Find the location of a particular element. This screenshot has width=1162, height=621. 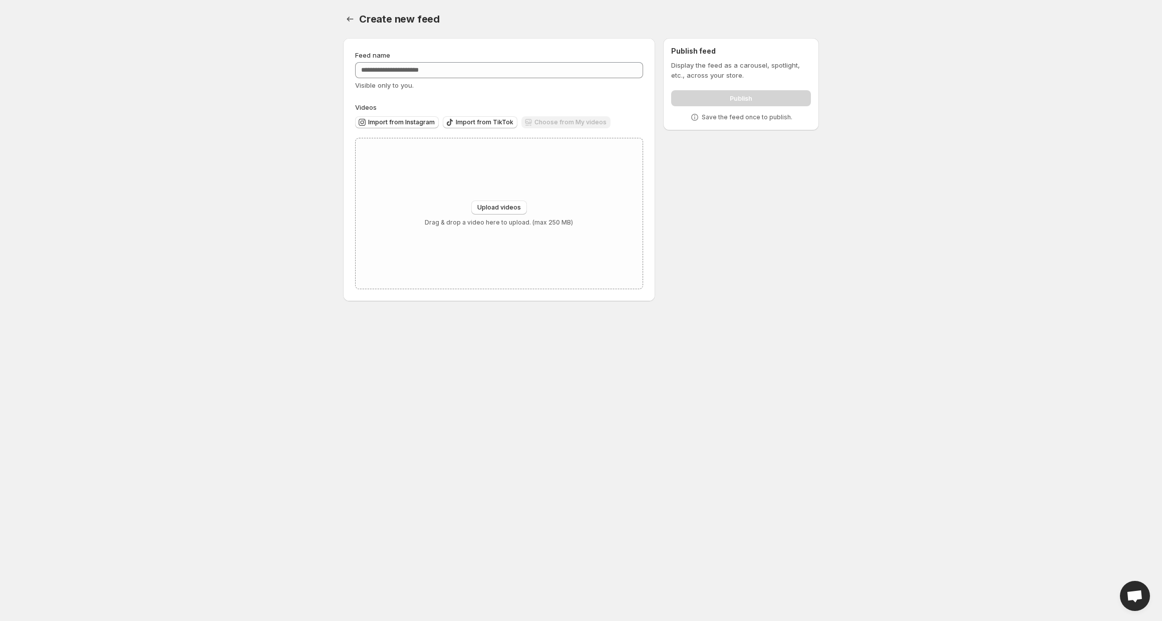

div: Open chat is located at coordinates (1135, 596).